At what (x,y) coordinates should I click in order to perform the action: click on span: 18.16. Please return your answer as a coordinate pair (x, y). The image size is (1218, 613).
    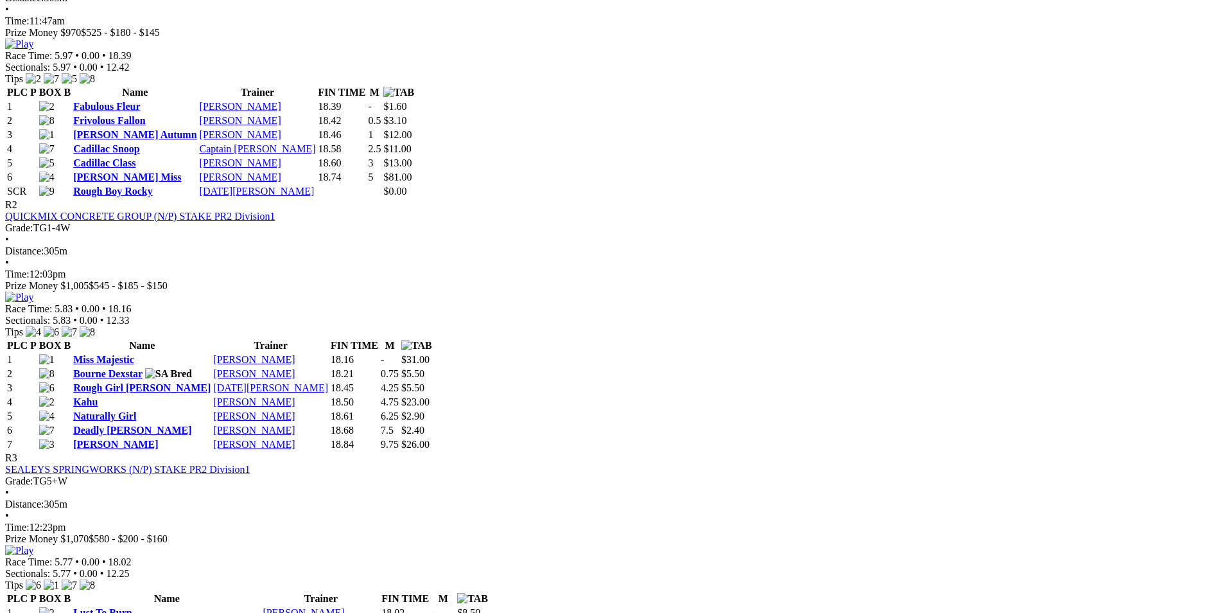
    Looking at the image, I should click on (120, 308).